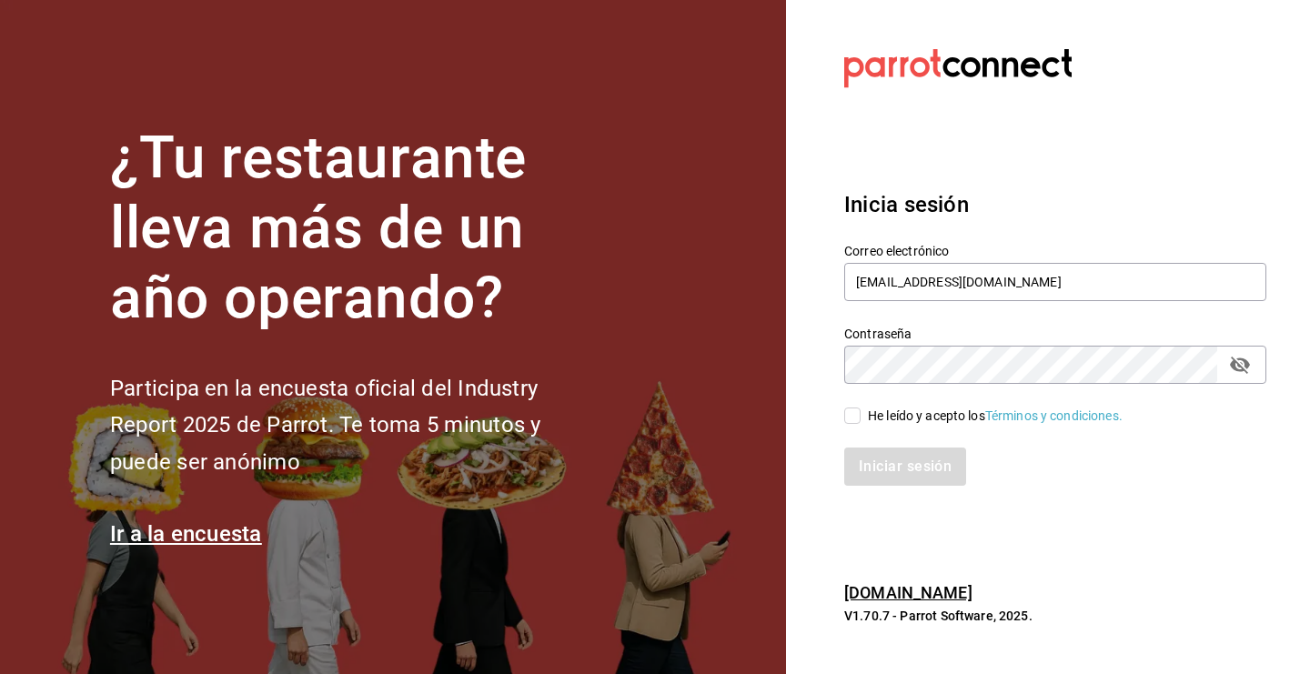  I want to click on a: Ir a la encuesta, so click(186, 534).